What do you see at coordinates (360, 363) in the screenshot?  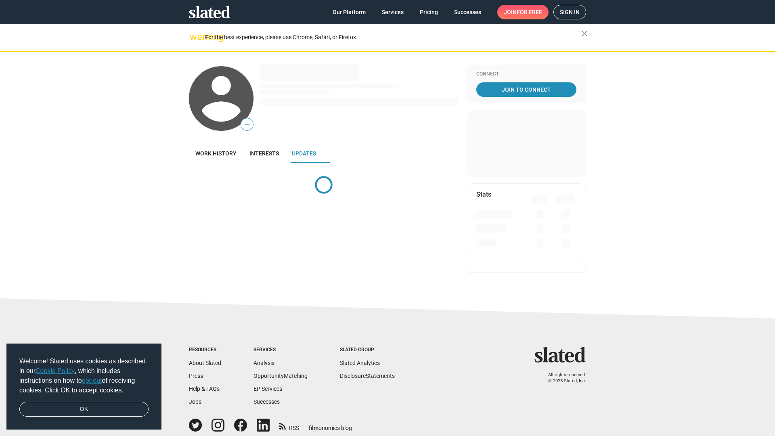 I see `a: Slated Analytics` at bounding box center [360, 363].